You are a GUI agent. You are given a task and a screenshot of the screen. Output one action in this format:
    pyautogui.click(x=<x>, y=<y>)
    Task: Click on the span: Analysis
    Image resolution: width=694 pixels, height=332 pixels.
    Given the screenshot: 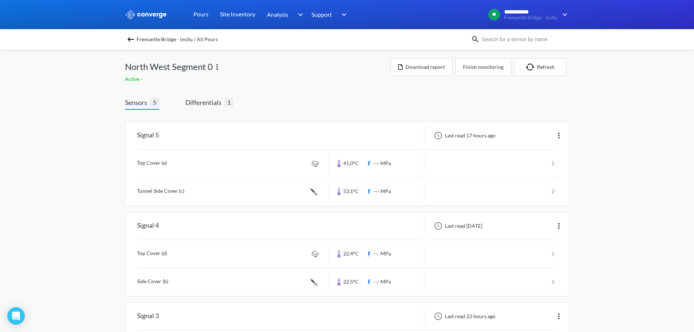 What is the action you would take?
    pyautogui.click(x=278, y=14)
    